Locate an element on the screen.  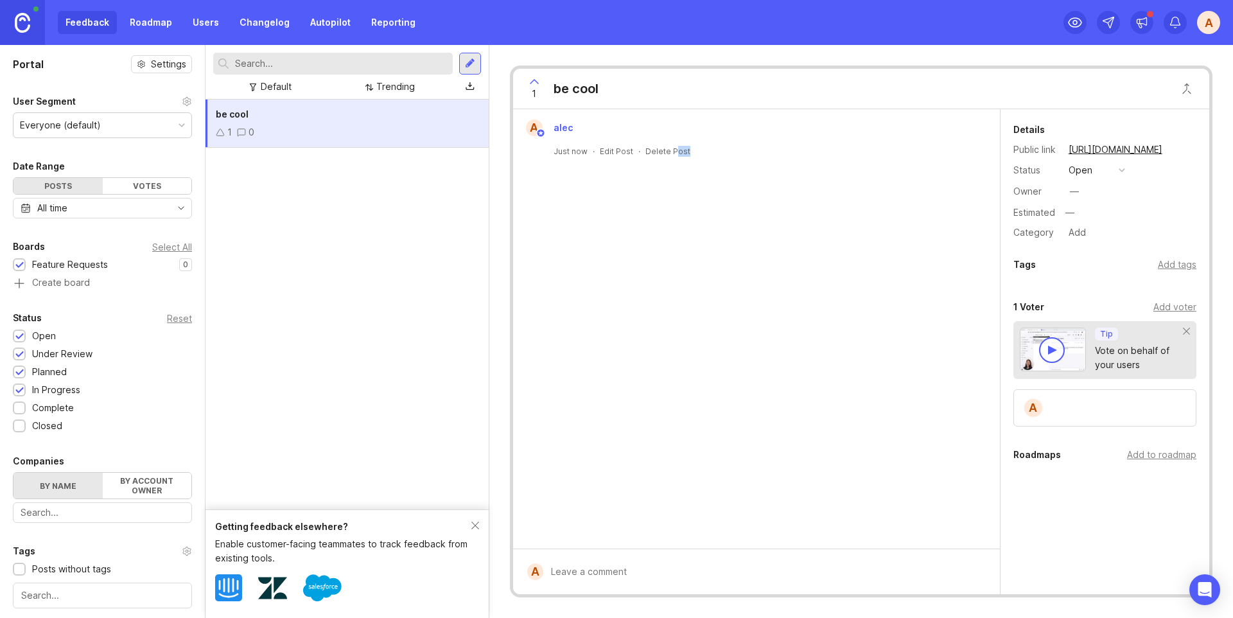
div: Add is located at coordinates (1077, 233).